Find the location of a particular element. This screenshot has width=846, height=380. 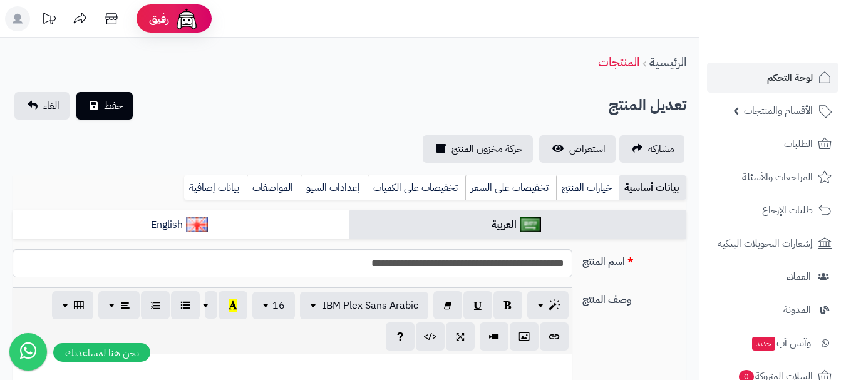

img: English is located at coordinates (197, 225).